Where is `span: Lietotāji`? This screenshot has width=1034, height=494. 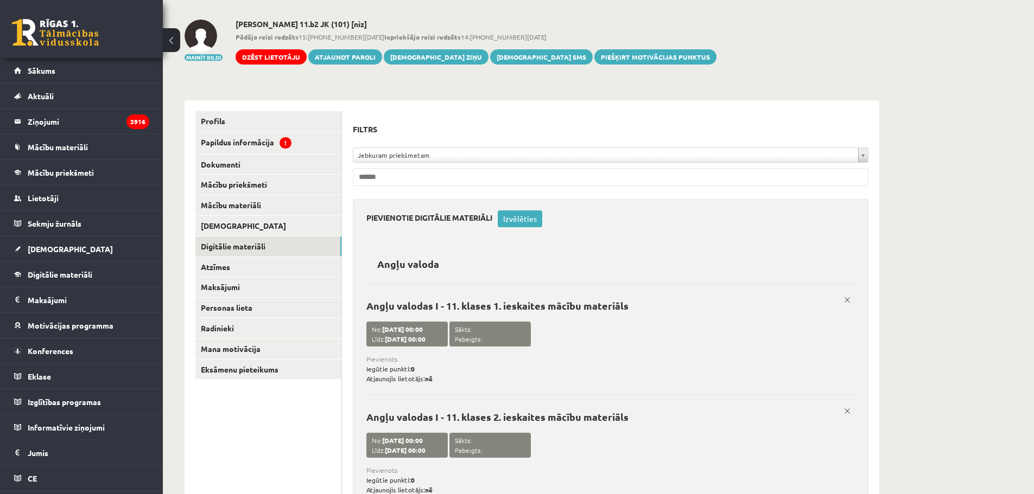 span: Lietotāji is located at coordinates (43, 198).